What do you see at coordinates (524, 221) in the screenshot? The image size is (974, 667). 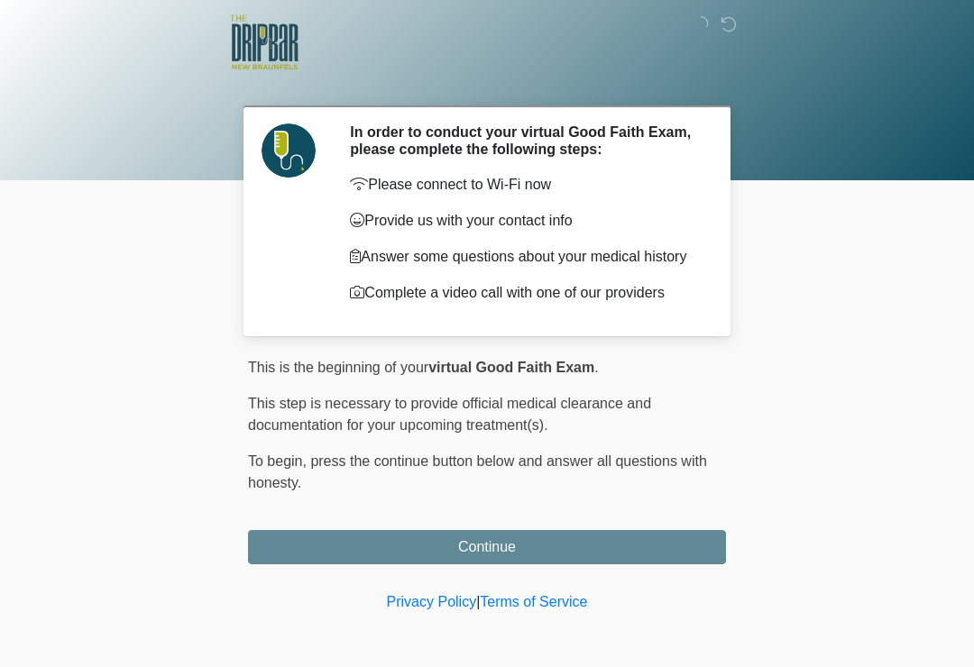 I see `p: Provide us with your contact info` at bounding box center [524, 221].